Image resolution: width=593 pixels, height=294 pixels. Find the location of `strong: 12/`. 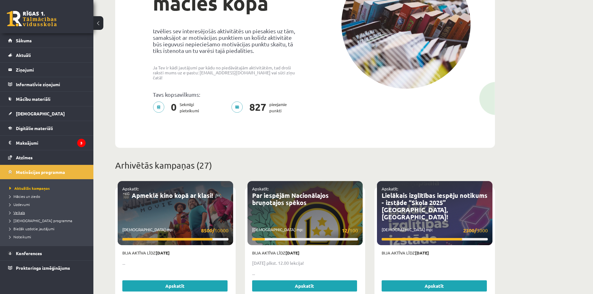

strong: 12/ is located at coordinates (346, 230).